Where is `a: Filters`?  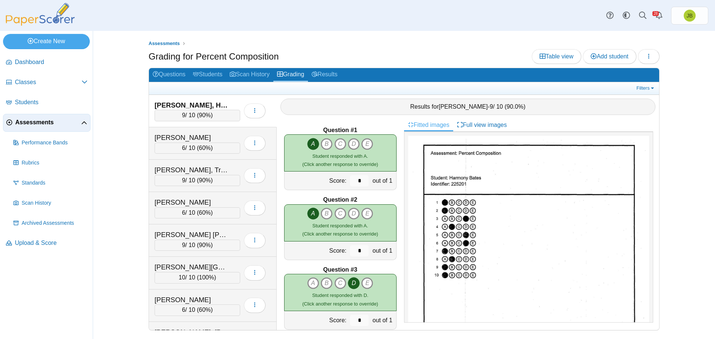 a: Filters is located at coordinates (646, 88).